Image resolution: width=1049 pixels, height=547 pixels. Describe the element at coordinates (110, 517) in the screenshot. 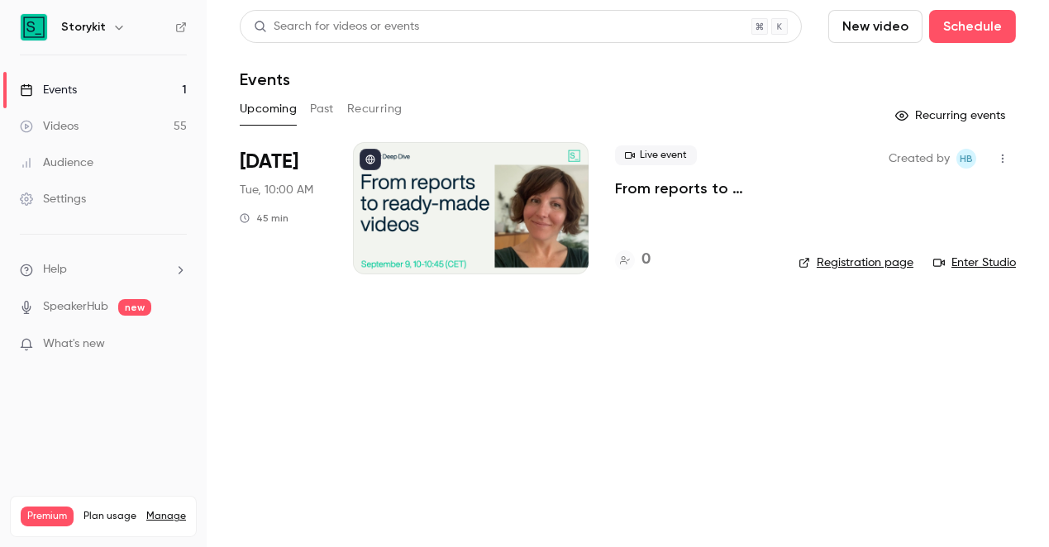

I see `span: Plan usage` at that location.